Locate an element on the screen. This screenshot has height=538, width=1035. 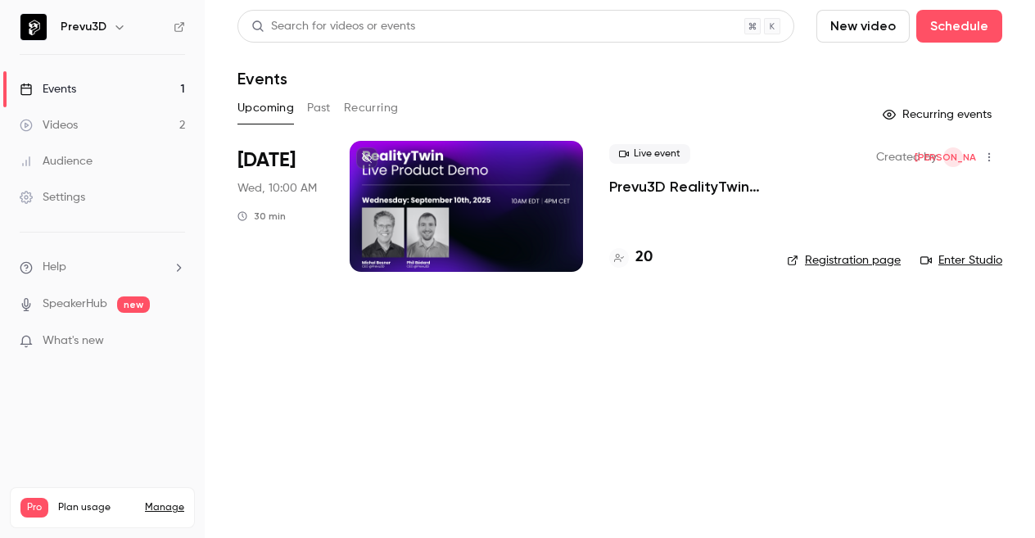
div: Search for videos or events is located at coordinates (333, 26).